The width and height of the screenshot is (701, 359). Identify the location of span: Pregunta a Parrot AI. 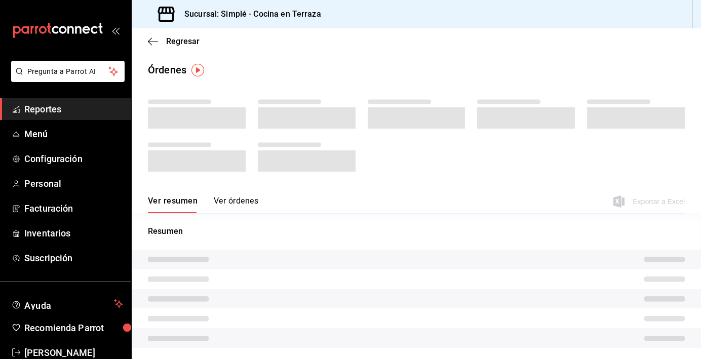
(68, 71).